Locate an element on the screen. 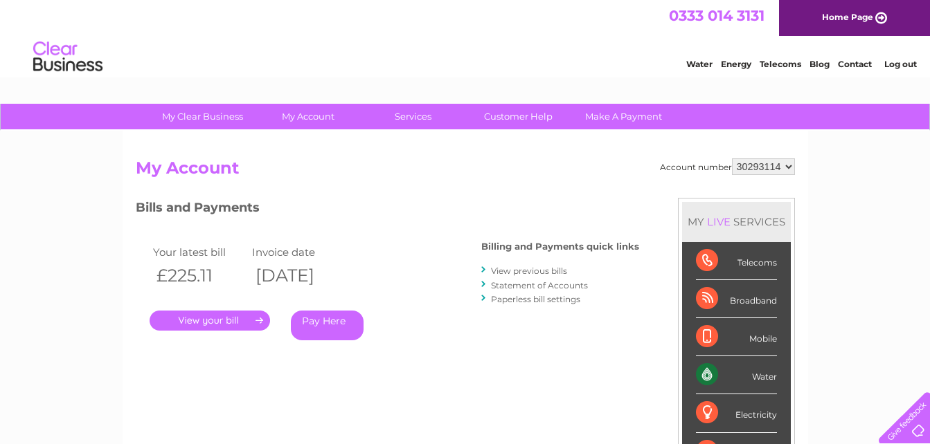  div: Telecoms is located at coordinates (736, 261).